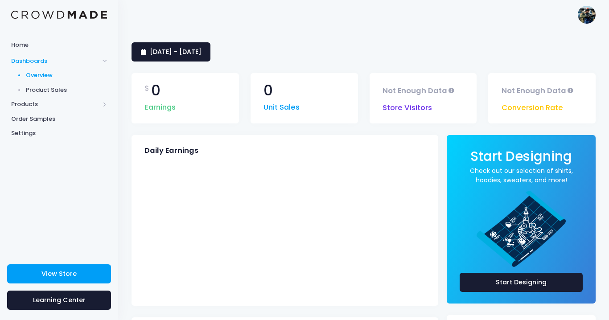  What do you see at coordinates (160, 105) in the screenshot?
I see `span: Earnings` at bounding box center [160, 105].